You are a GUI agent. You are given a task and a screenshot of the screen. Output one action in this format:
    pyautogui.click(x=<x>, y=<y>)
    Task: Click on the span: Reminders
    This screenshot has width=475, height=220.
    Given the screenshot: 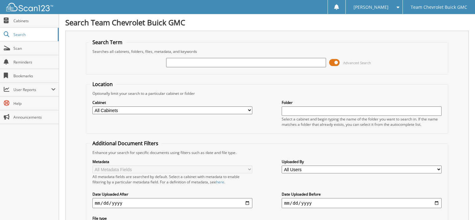 What is the action you would take?
    pyautogui.click(x=34, y=62)
    